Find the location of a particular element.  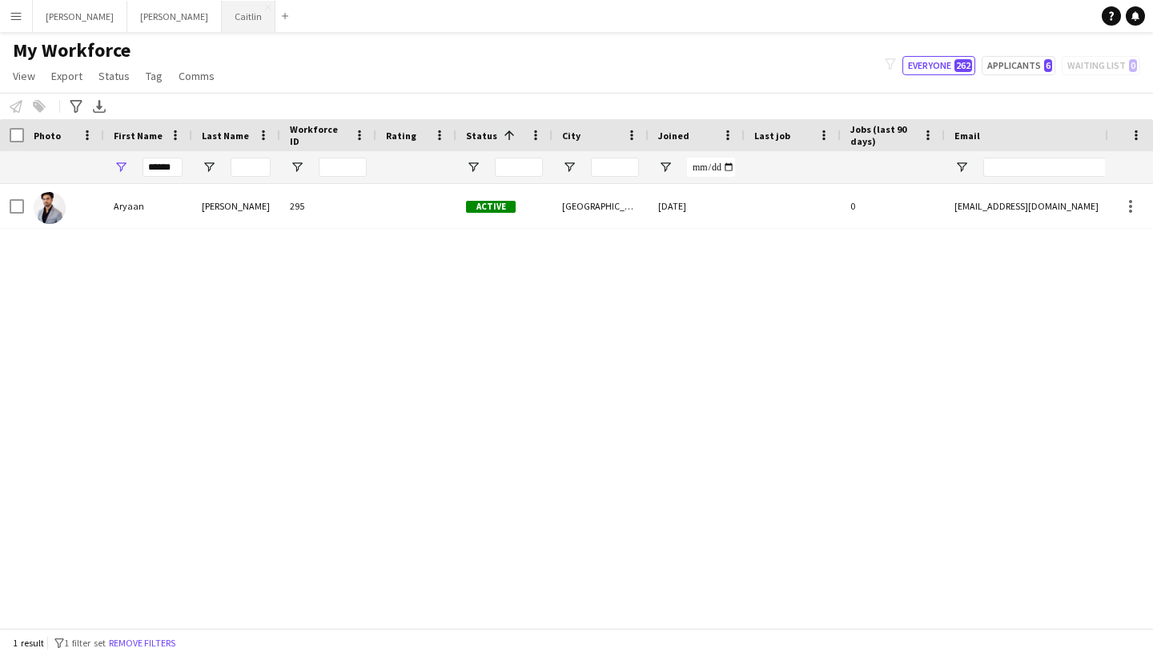

span: 1 filter set is located at coordinates (85, 643).